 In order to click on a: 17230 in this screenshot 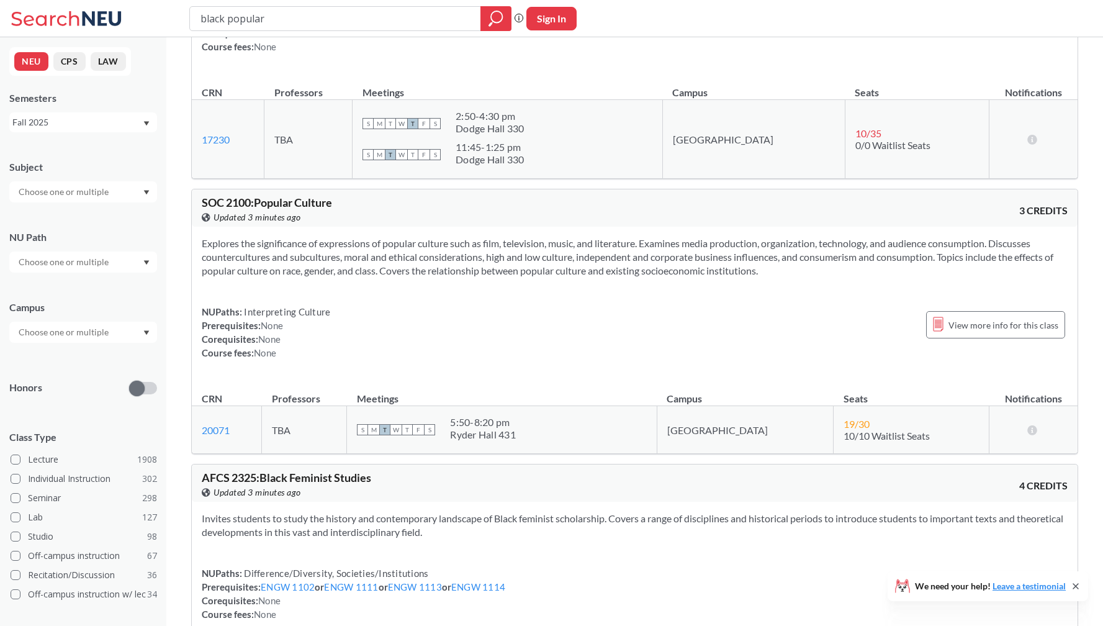, I will do `click(215, 139)`.